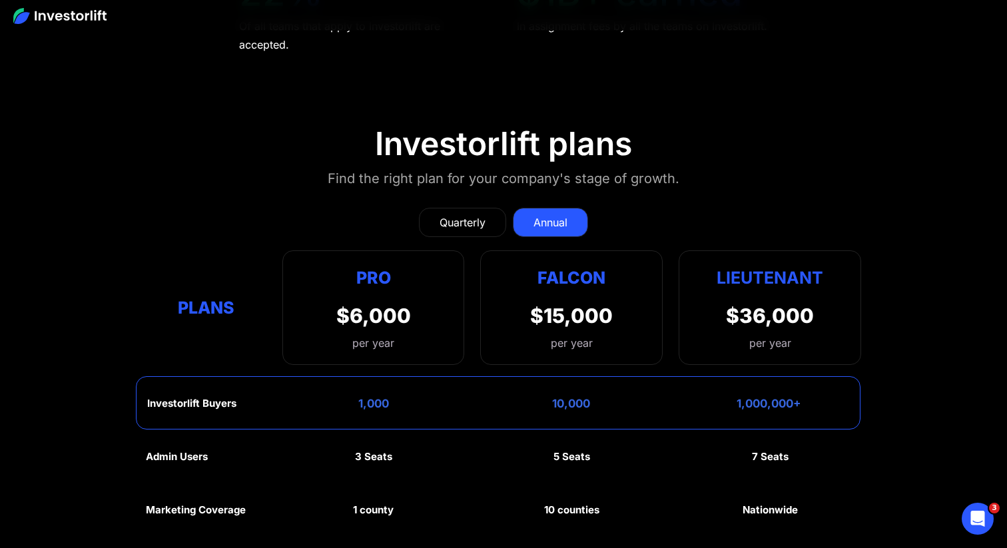 The height and width of the screenshot is (548, 1007). What do you see at coordinates (571, 403) in the screenshot?
I see `div: 10,000` at bounding box center [571, 403].